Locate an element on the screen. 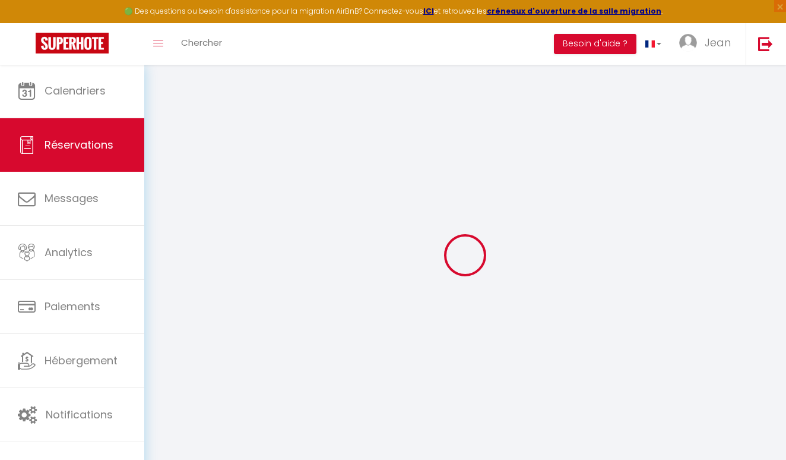  a: ICI is located at coordinates (429, 11).